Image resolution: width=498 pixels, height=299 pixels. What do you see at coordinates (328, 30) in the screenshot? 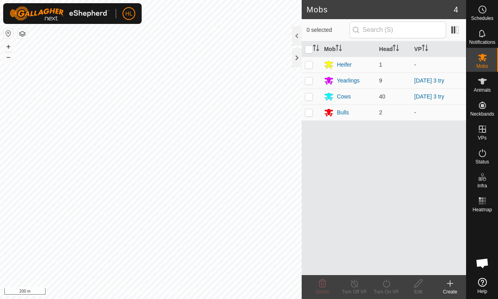
I see `span: 0 selected` at bounding box center [328, 30].